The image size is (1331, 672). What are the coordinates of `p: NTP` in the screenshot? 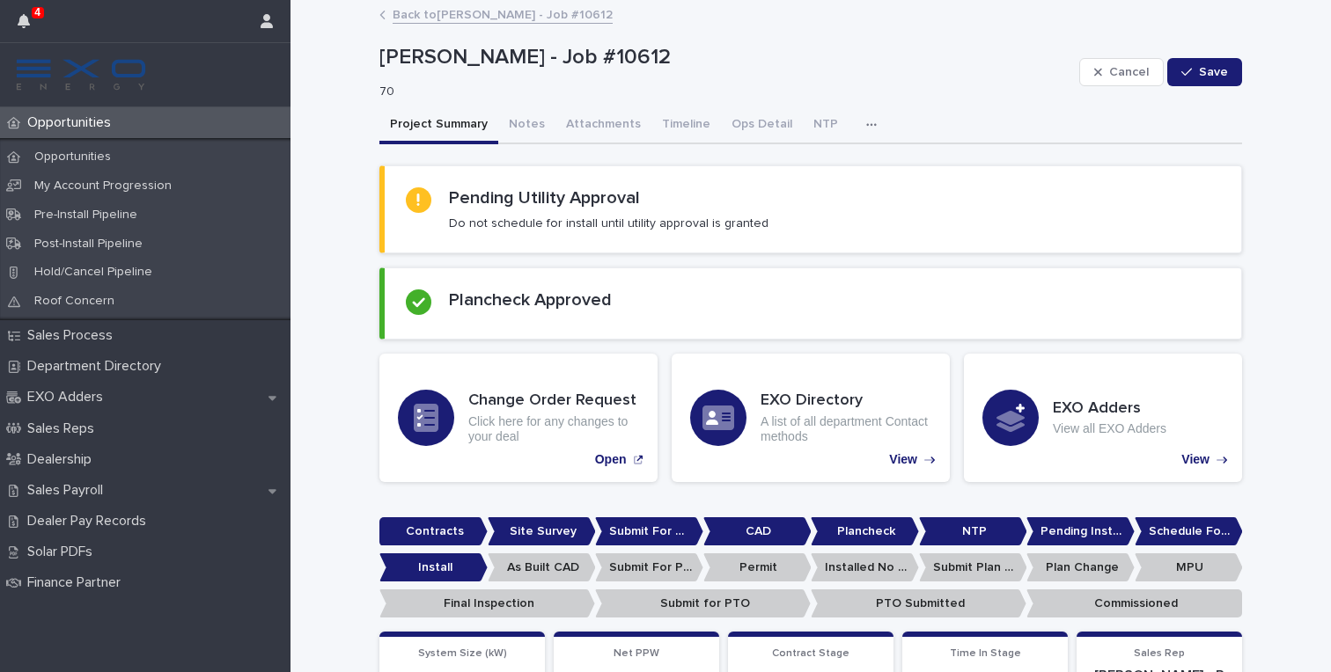 It's located at (972, 532).